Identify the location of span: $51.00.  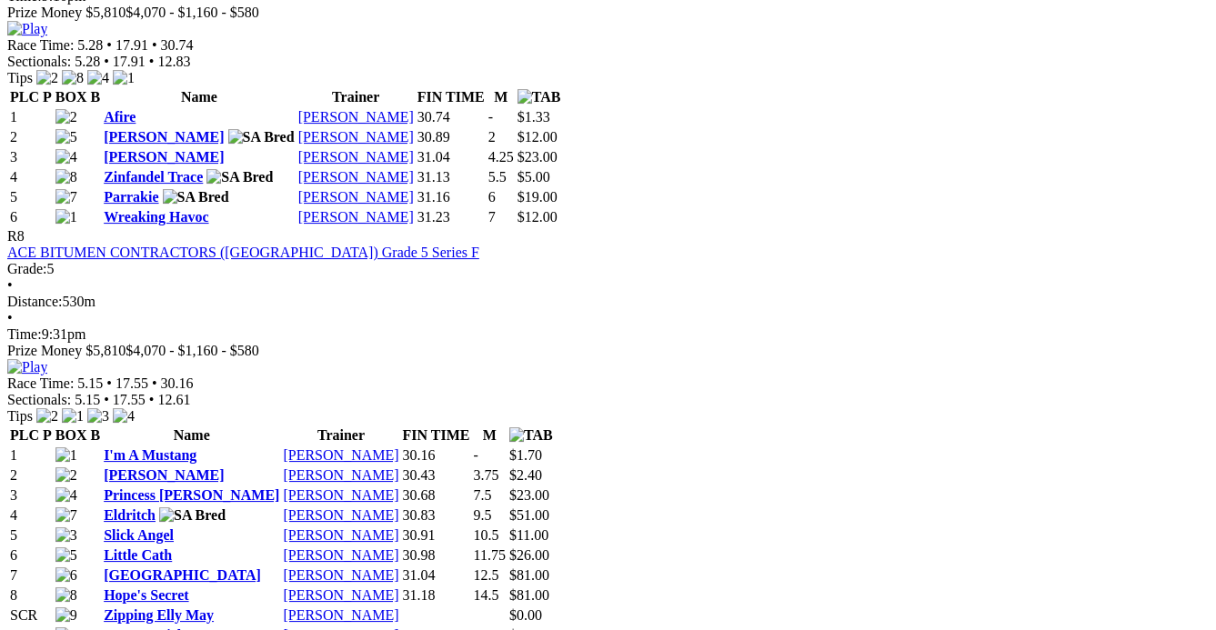
(529, 515).